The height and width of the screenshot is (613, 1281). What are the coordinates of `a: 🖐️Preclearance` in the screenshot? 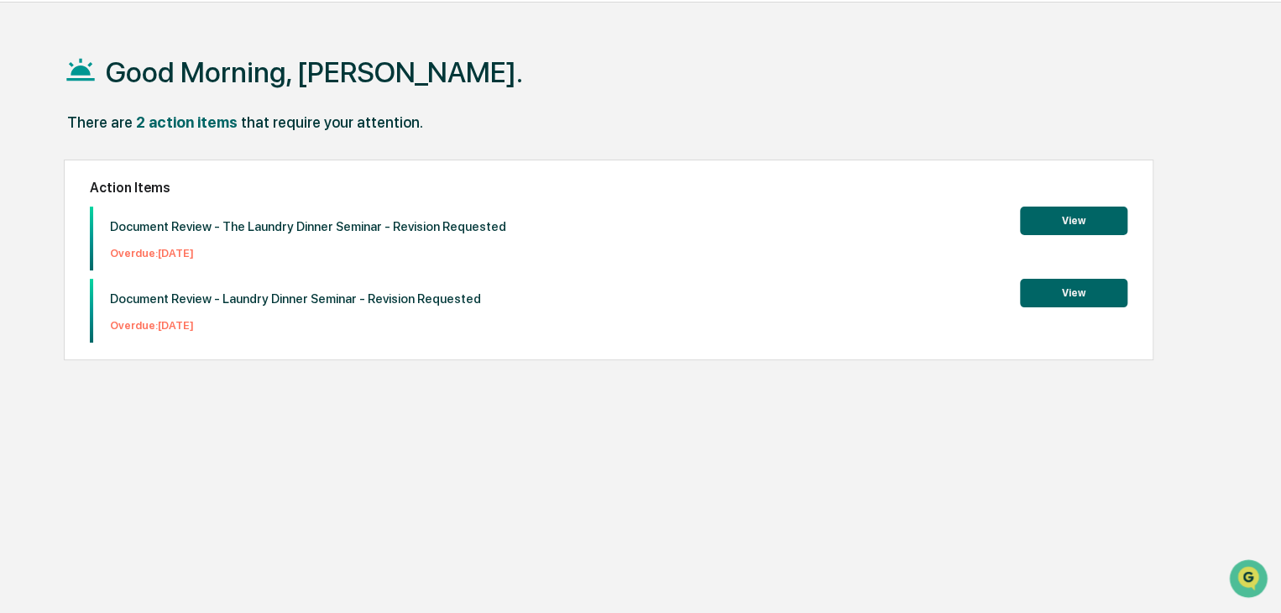 It's located at (62, 220).